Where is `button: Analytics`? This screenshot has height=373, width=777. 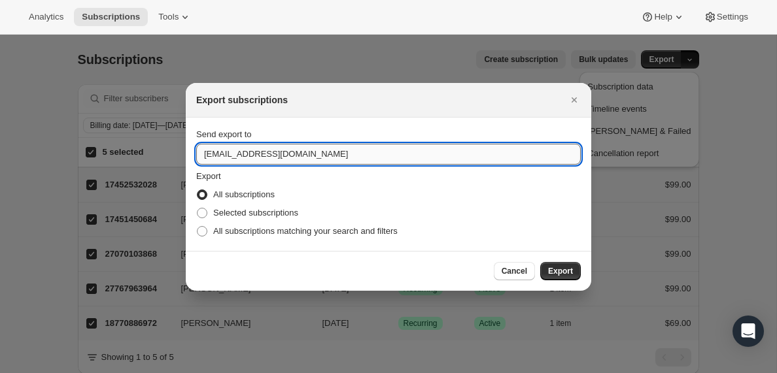
button: Analytics is located at coordinates (46, 17).